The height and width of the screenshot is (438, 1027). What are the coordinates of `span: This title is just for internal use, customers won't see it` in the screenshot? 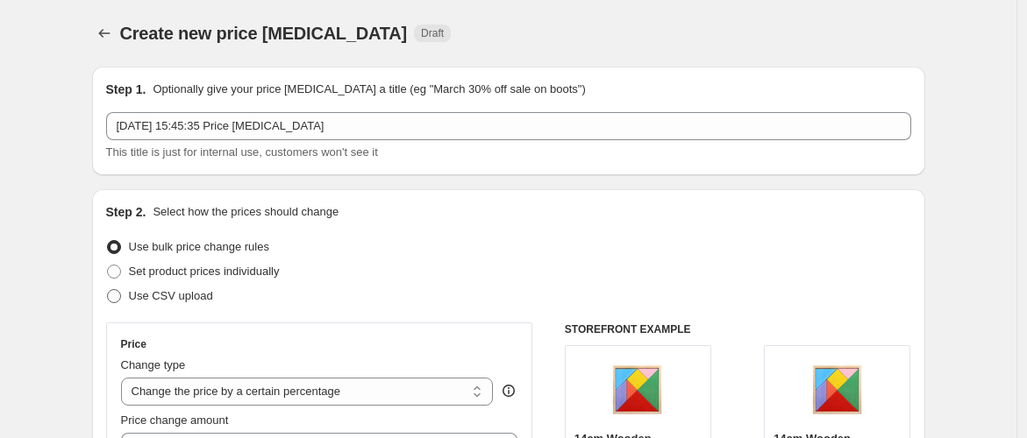 It's located at (242, 152).